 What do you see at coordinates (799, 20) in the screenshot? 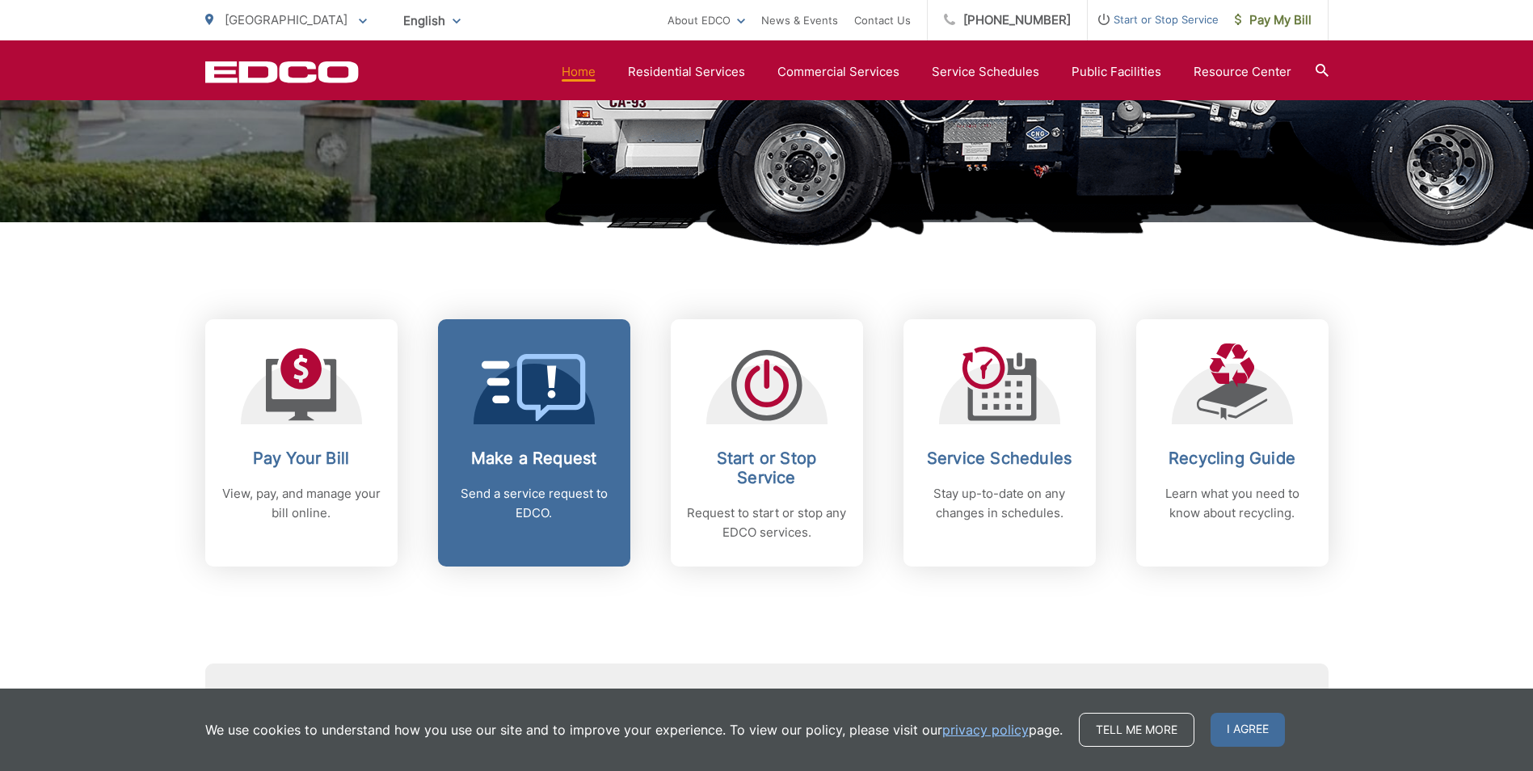
I see `a: News & Events` at bounding box center [799, 20].